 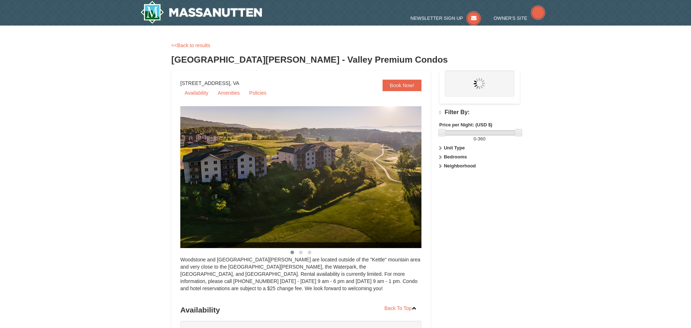 What do you see at coordinates (482, 139) in the screenshot?
I see `span: 360` at bounding box center [482, 139].